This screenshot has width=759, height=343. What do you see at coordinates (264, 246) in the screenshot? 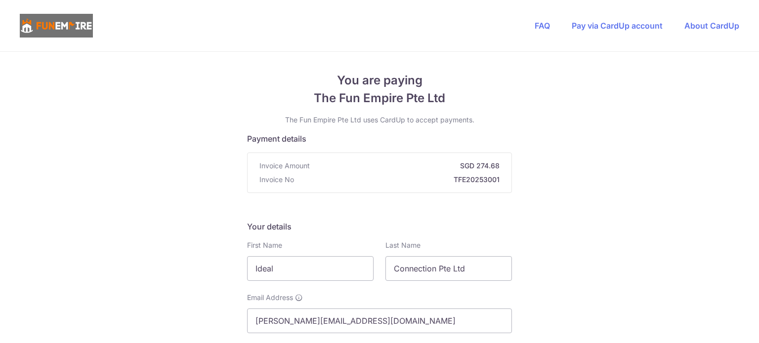
I see `label: First Name` at bounding box center [264, 246].